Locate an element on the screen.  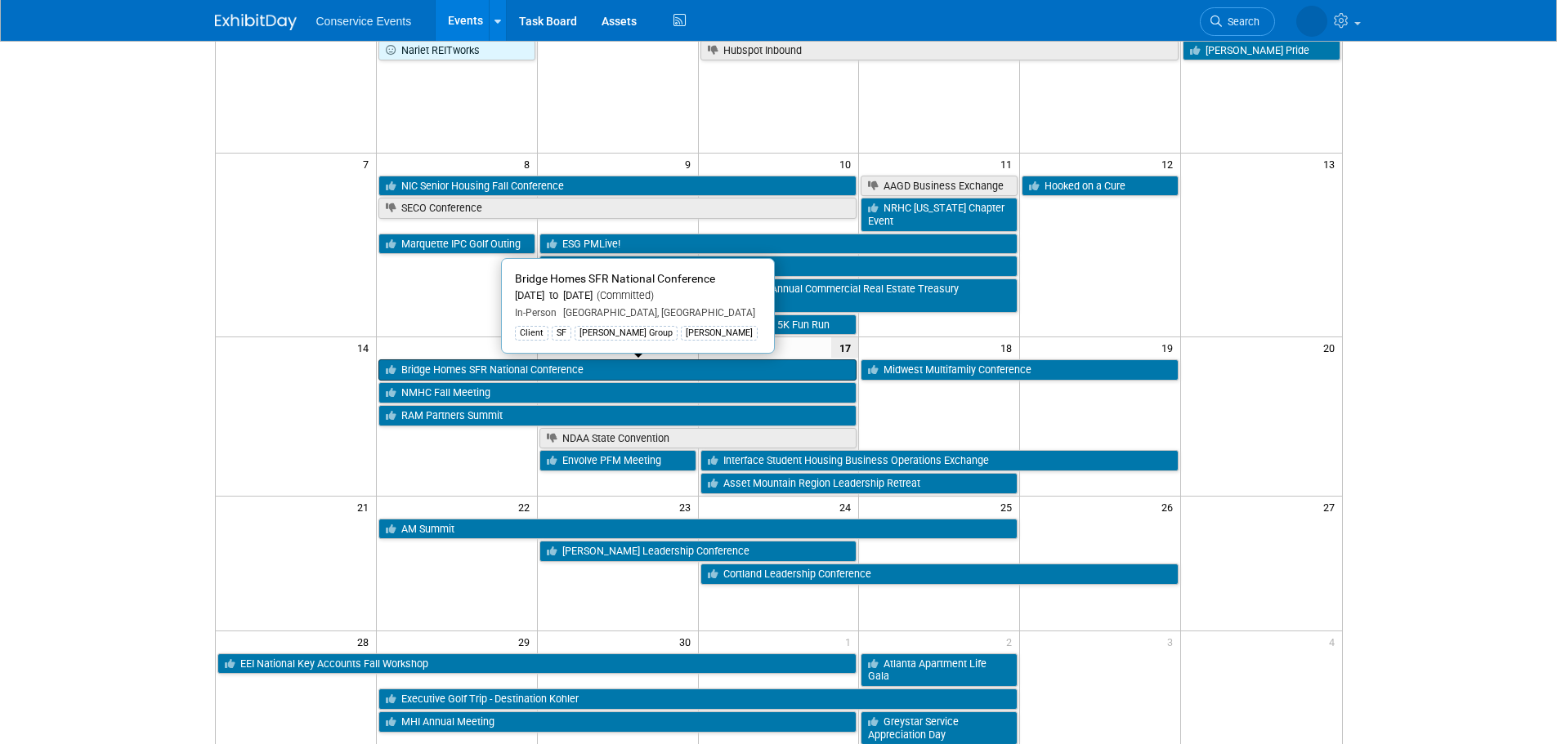
a: NDAA State Convention is located at coordinates (698, 439).